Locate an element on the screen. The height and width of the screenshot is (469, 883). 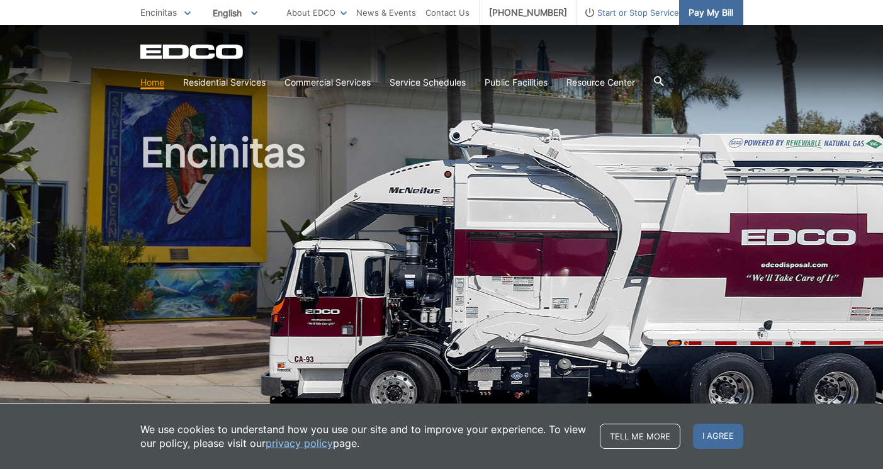
a: Contact Us is located at coordinates (447, 13).